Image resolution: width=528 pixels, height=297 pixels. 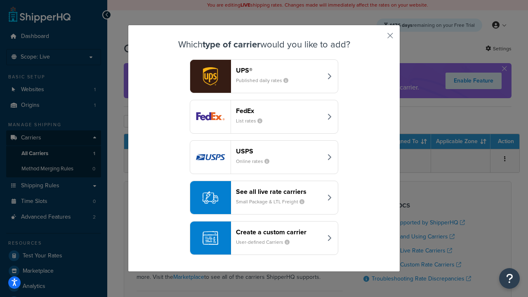 I want to click on button: ups logoUPS®Published daily rates, so click(x=264, y=76).